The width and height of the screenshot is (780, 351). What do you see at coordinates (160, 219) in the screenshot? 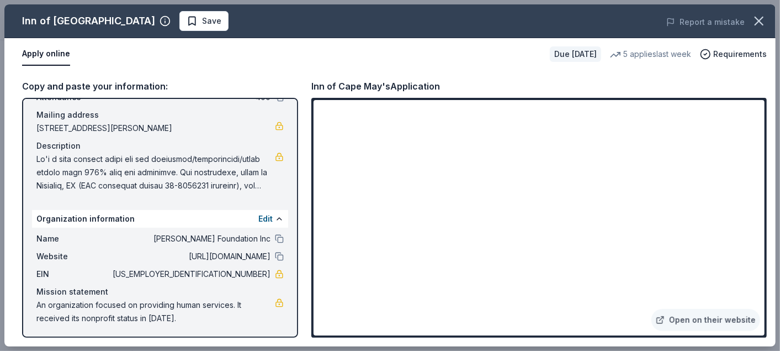
I see `div: Organization information` at bounding box center [160, 219].